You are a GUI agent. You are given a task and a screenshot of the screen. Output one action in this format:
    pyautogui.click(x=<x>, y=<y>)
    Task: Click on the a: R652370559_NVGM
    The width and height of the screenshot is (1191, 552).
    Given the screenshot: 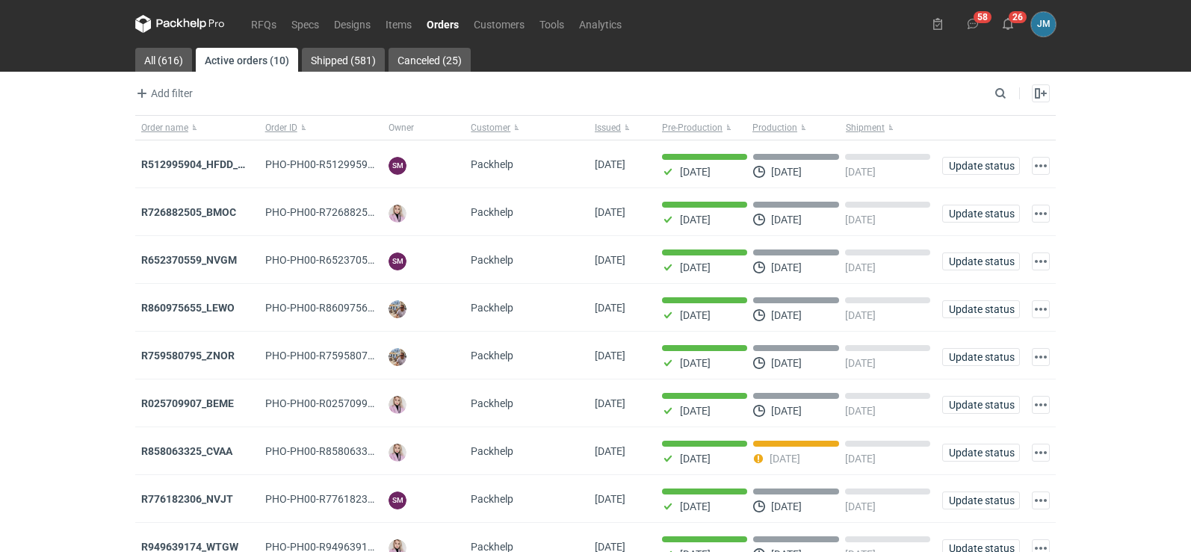 What is the action you would take?
    pyautogui.click(x=189, y=260)
    